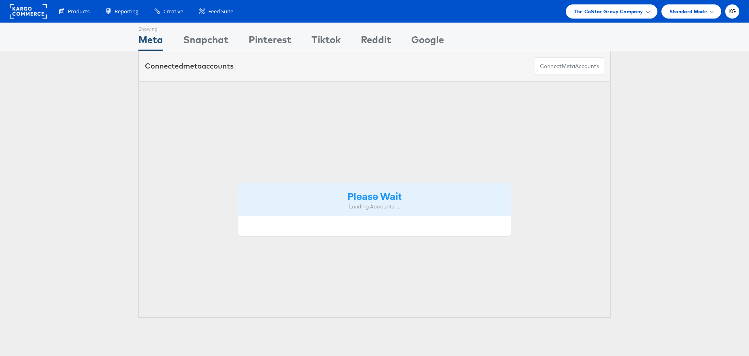 Image resolution: width=749 pixels, height=356 pixels. Describe the element at coordinates (270, 42) in the screenshot. I see `div: Pinterest` at that location.